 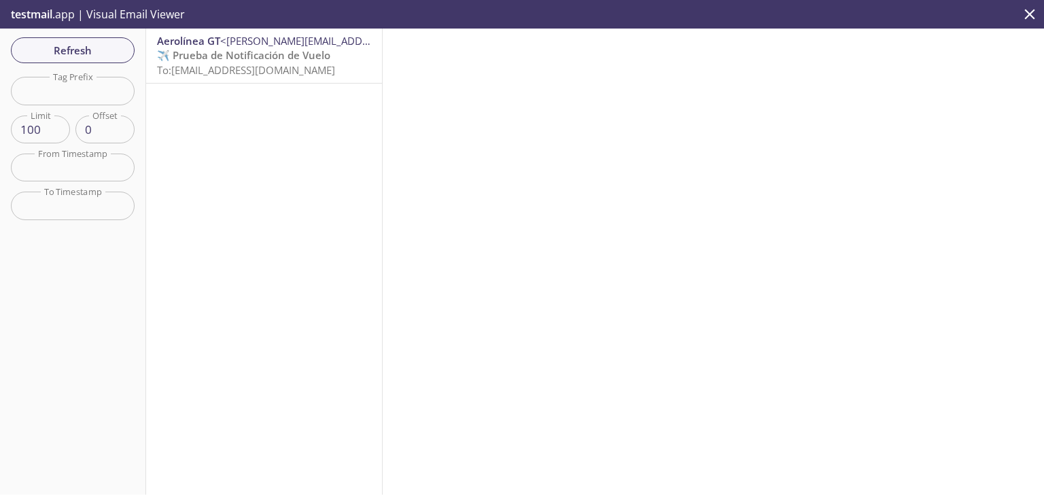 I want to click on button: Refresh, so click(x=73, y=50).